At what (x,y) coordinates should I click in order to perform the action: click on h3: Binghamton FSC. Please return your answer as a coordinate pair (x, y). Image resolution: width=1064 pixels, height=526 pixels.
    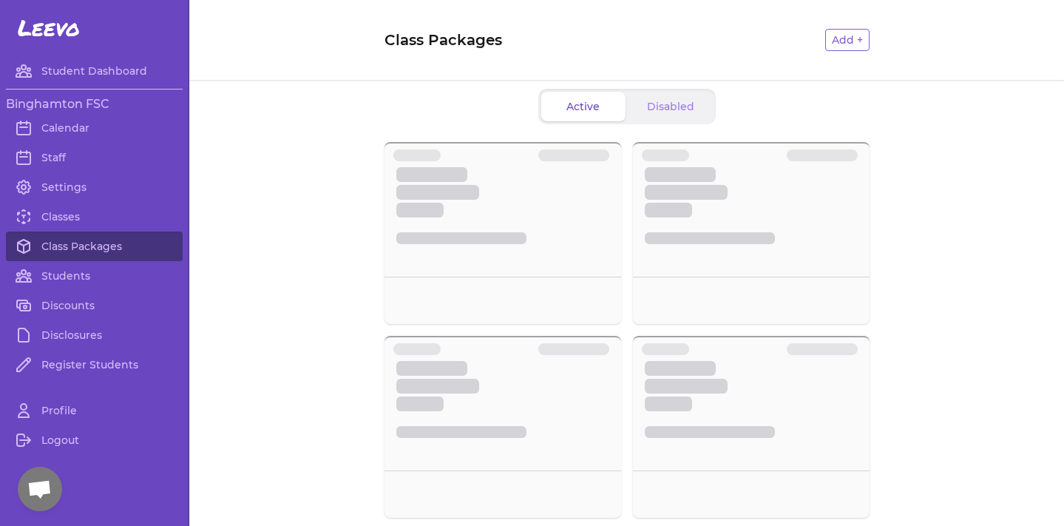
    Looking at the image, I should click on (94, 104).